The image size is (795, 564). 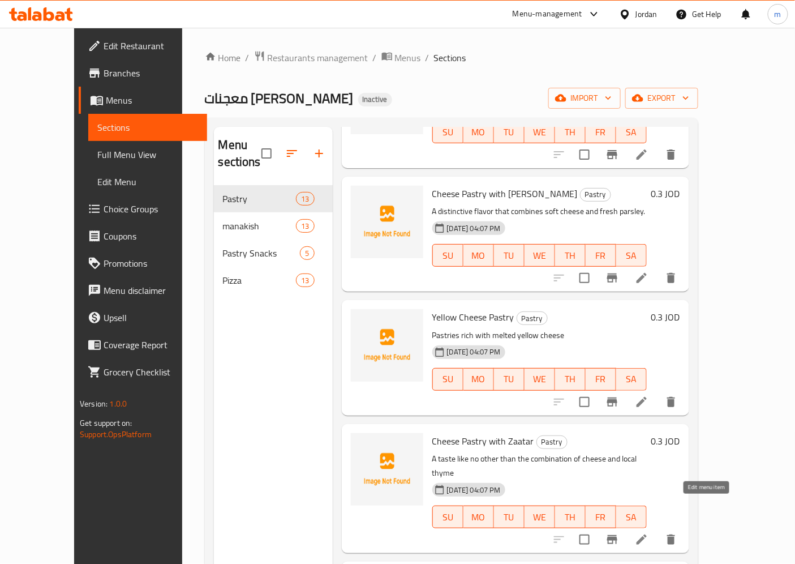 What do you see at coordinates (143, 290) in the screenshot?
I see `a: Menu disclaimer` at bounding box center [143, 290].